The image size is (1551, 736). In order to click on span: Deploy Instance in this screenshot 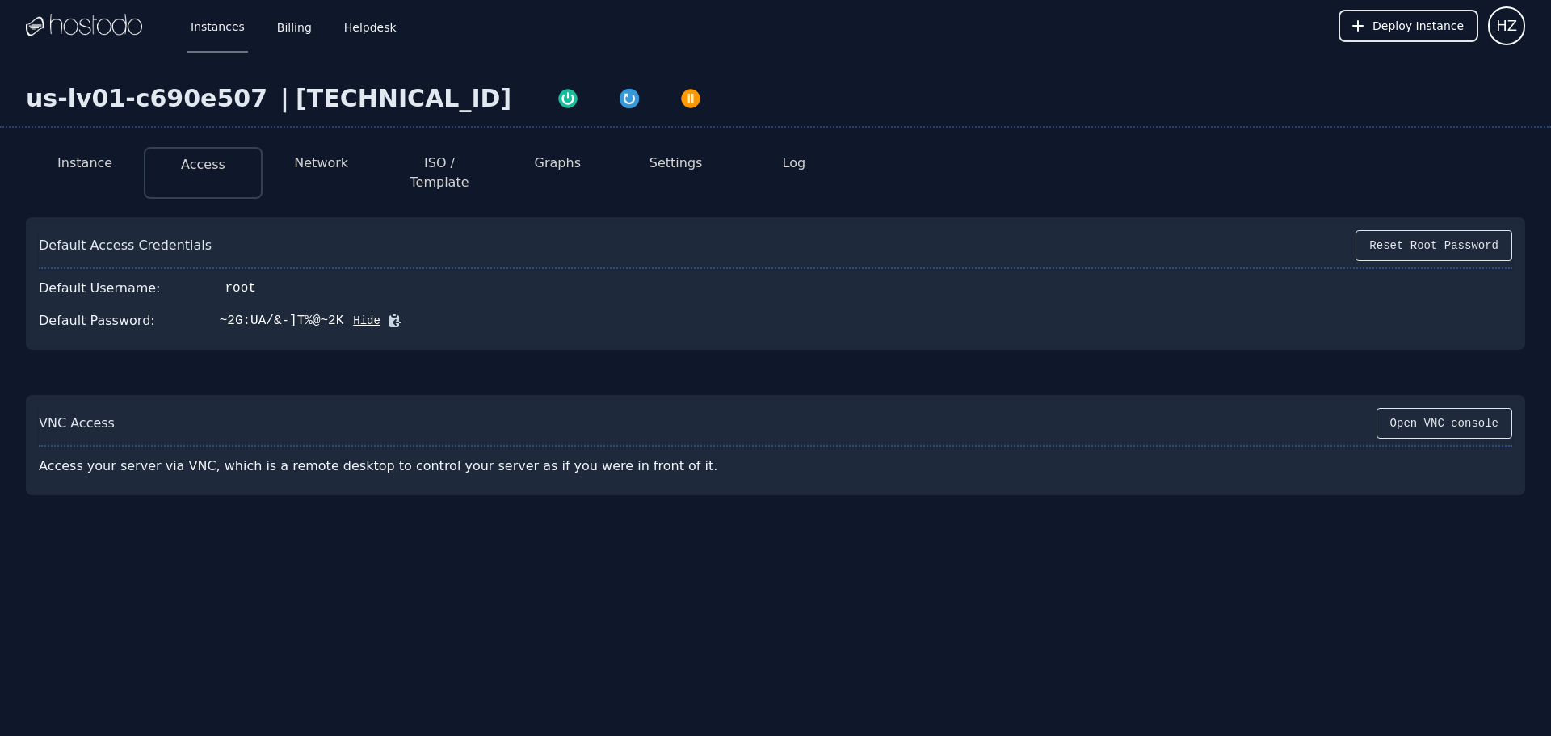, I will do `click(1418, 26)`.